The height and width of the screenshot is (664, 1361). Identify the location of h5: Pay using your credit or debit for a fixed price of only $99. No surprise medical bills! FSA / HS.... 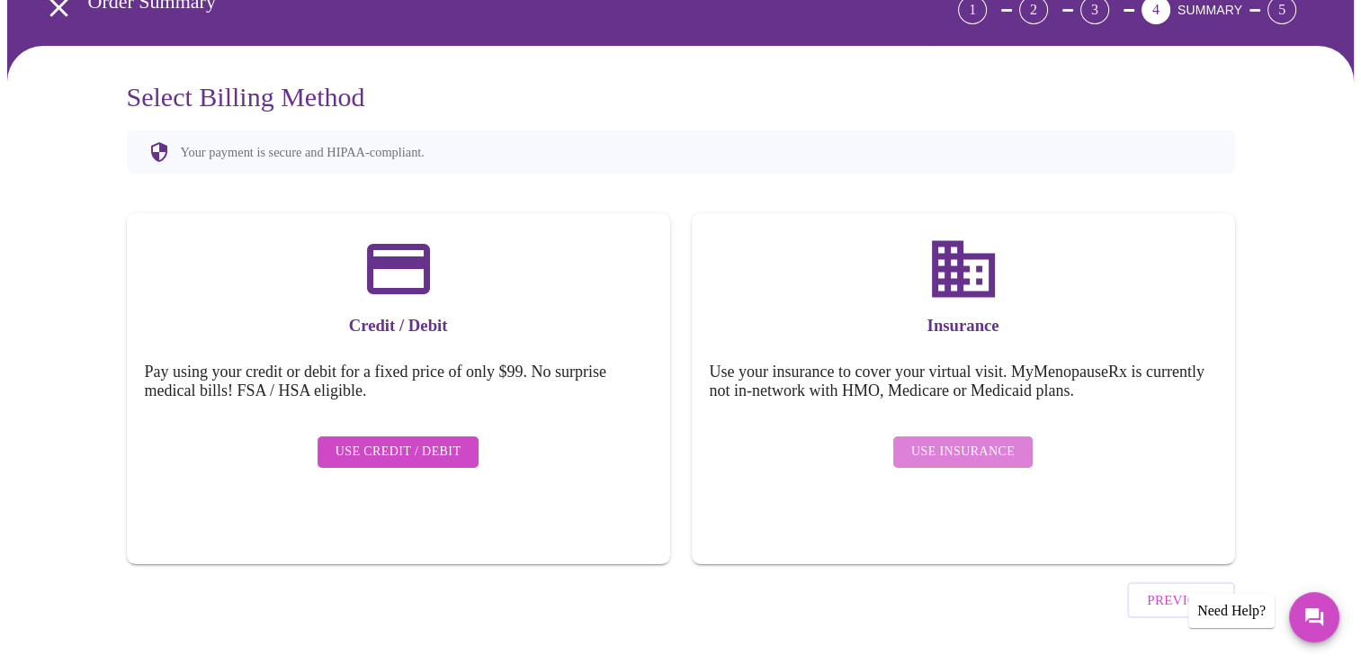
(399, 381).